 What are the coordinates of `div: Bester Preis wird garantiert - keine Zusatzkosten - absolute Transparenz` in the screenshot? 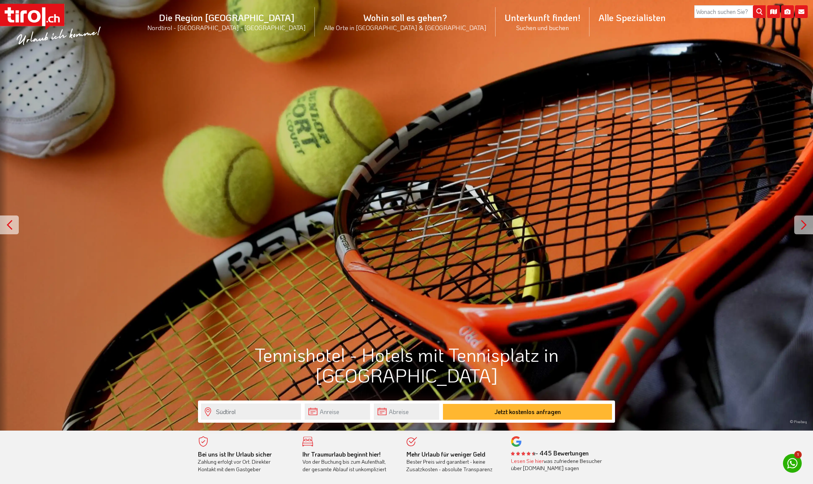 It's located at (453, 461).